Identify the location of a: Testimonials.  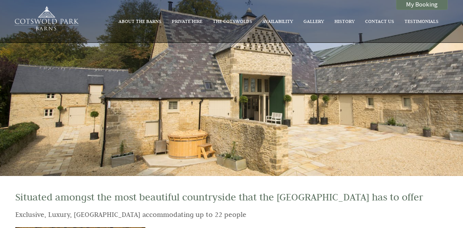
(421, 21).